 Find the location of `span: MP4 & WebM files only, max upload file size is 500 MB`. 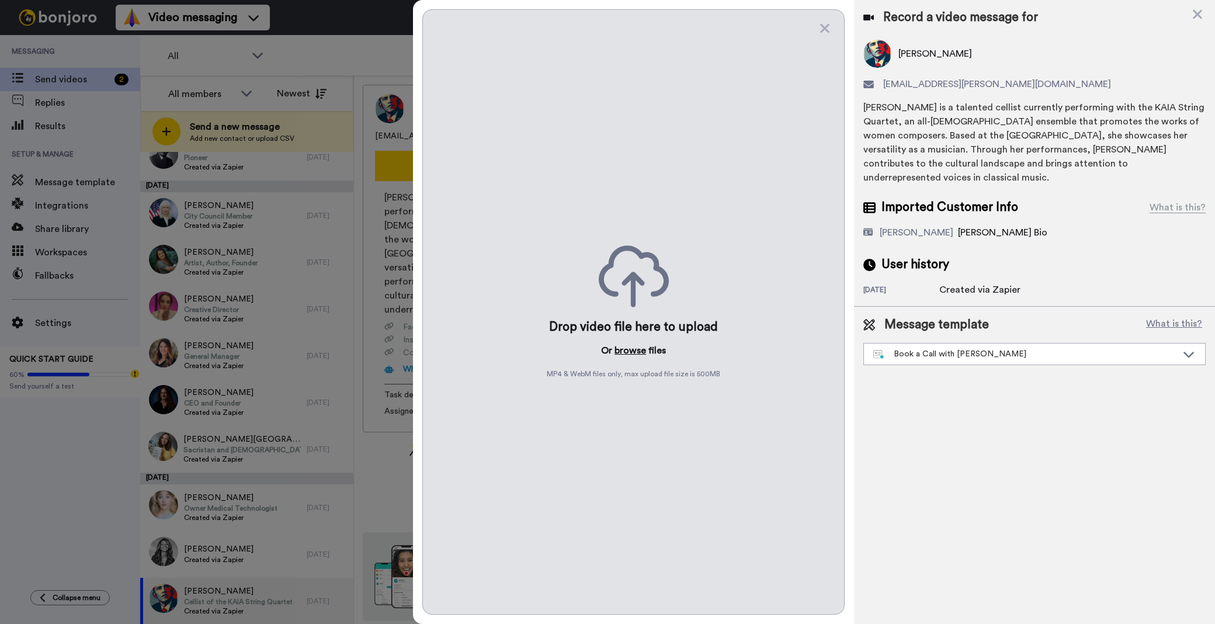

span: MP4 & WebM files only, max upload file size is 500 MB is located at coordinates (633, 374).